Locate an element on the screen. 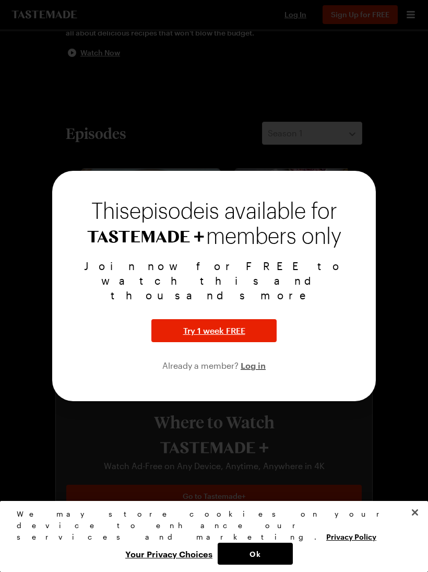  button: Try 1 week FREE is located at coordinates (214, 330).